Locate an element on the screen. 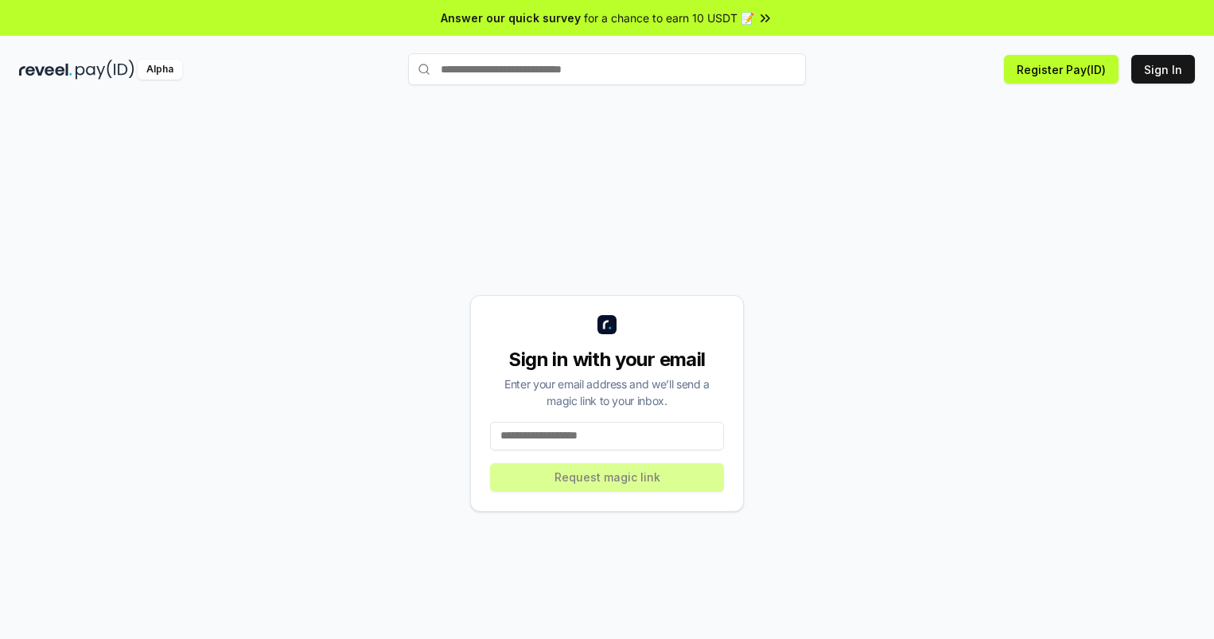 The image size is (1214, 639). div: Alpha is located at coordinates (160, 69).